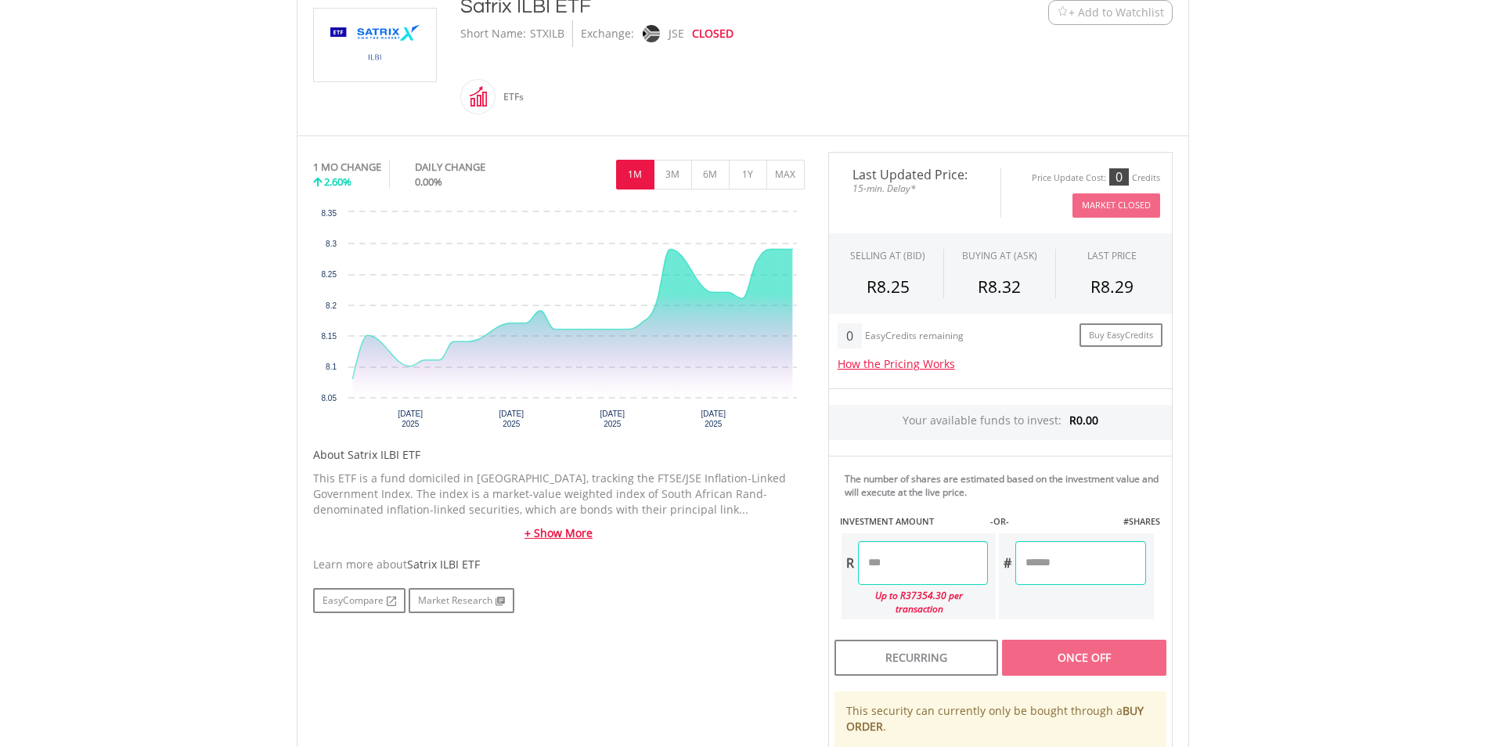 The width and height of the screenshot is (1485, 747). What do you see at coordinates (559, 322) in the screenshot?
I see `div: Chart. Highcharts interactive chart.` at bounding box center [559, 322].